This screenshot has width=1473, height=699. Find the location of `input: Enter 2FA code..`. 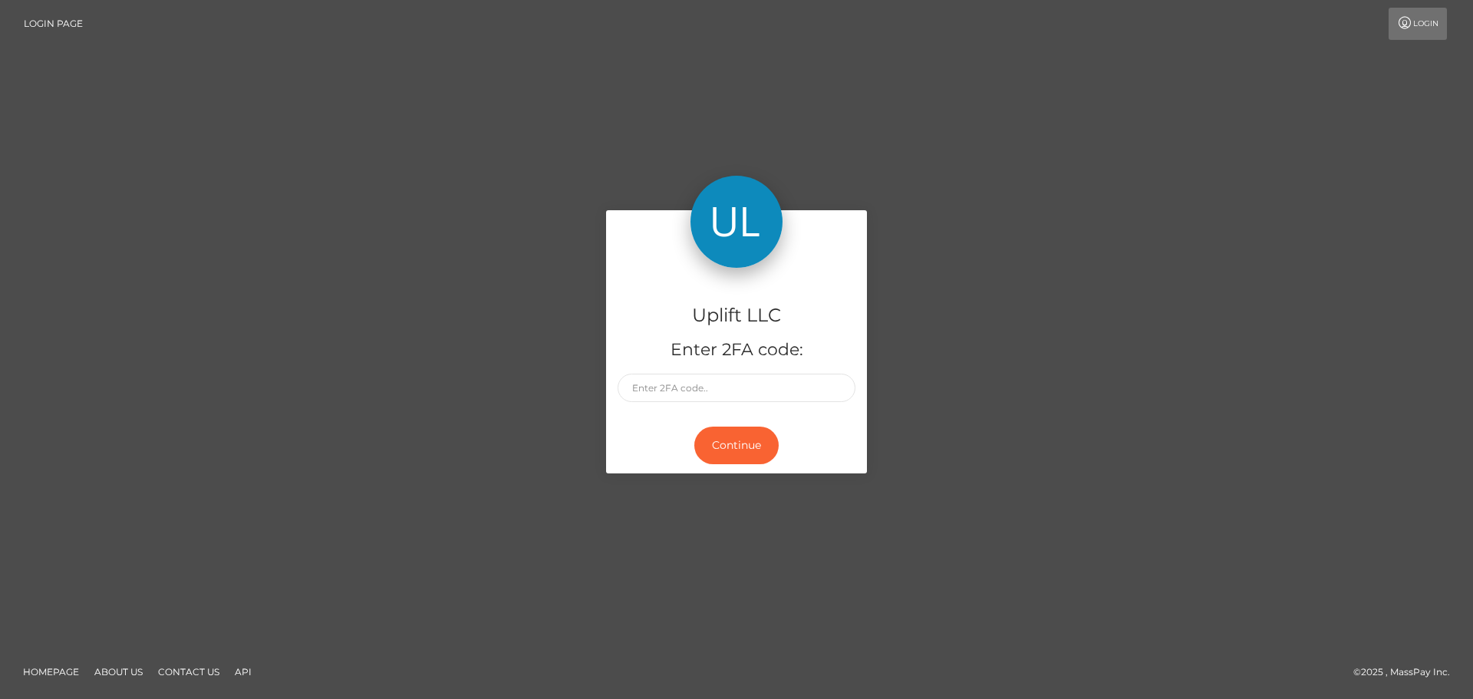

input: Enter 2FA code.. is located at coordinates (737, 387).